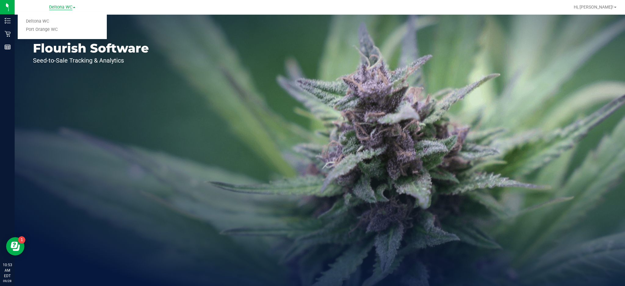 This screenshot has width=625, height=286. Describe the element at coordinates (7, 281) in the screenshot. I see `p: 09/28` at that location.